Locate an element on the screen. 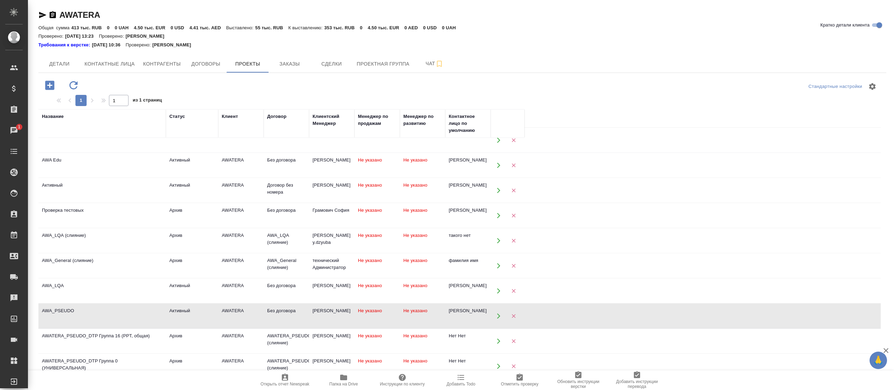 Image resolution: width=894 pixels, height=390 pixels. p: 4.50 тыс. EUR is located at coordinates (152, 28).